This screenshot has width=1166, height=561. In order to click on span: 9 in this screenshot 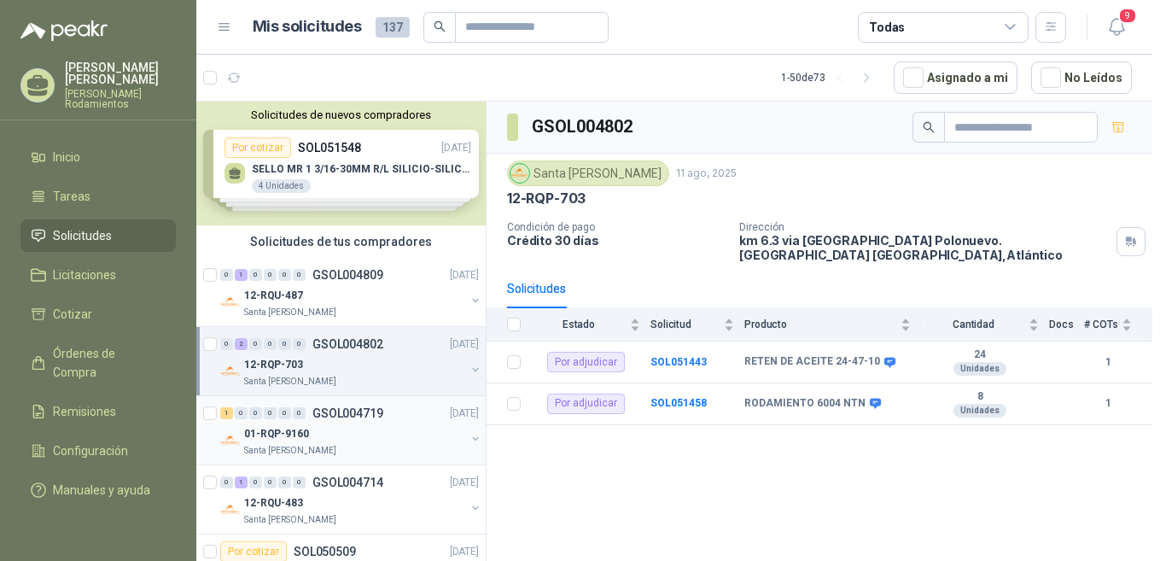, I will do `click(1128, 15)`.